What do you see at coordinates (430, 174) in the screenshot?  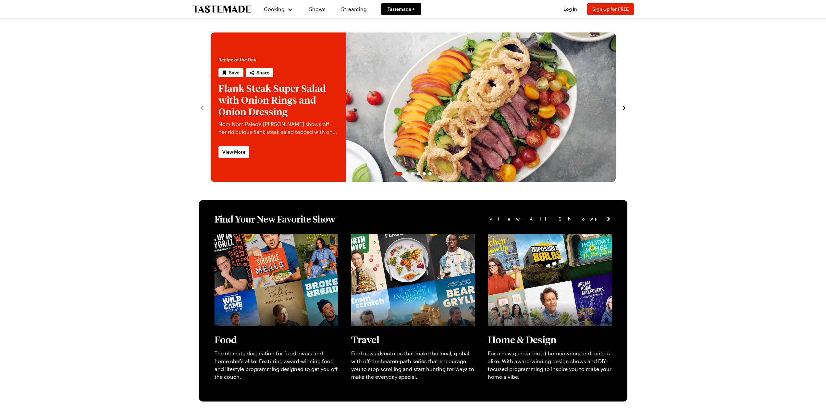 I see `span: Go to slide 6` at bounding box center [430, 174].